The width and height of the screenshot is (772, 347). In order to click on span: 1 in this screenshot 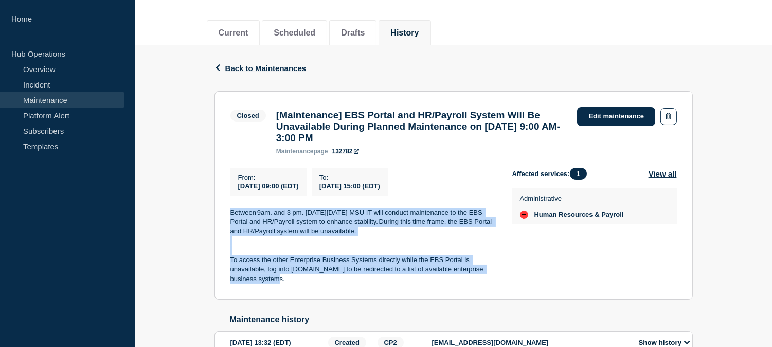, I will do `click(578, 173)`.